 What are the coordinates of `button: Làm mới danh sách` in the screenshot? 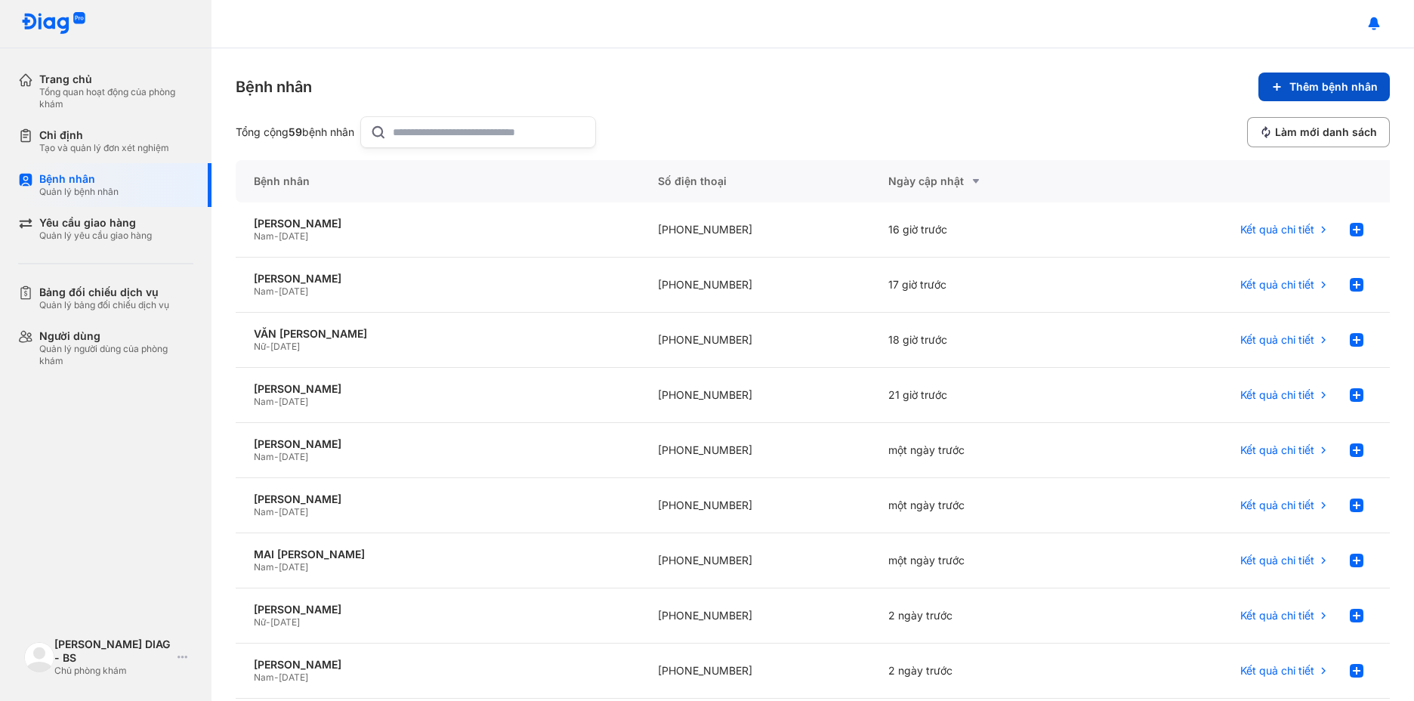 It's located at (1318, 132).